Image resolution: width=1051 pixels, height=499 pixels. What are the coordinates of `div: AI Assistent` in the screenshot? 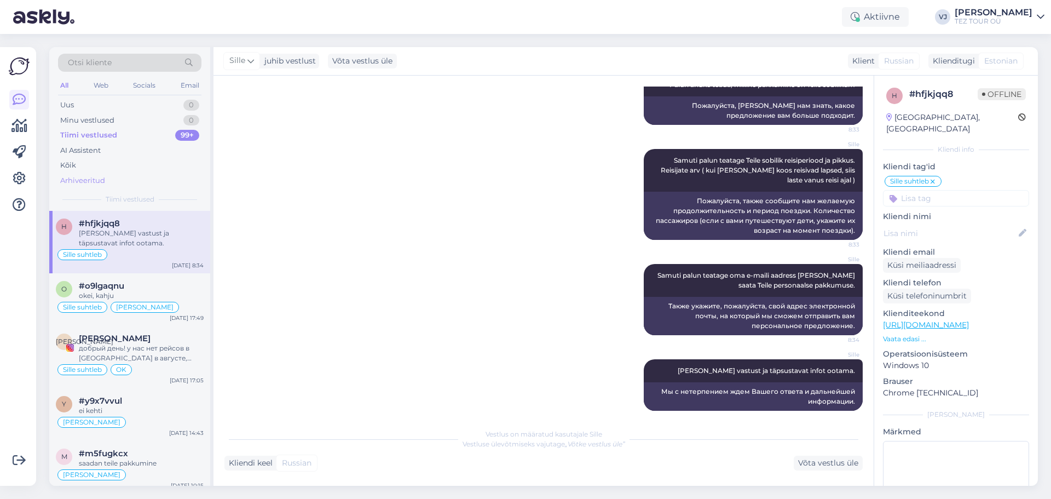 It's located at (80, 151).